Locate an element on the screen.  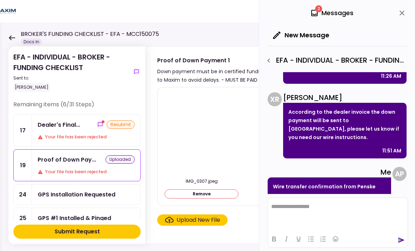
div: EFA - INDIVIDUAL - BROKER - FUNDING CHECKLIST - Proof of Down Payment 1 is located at coordinates (335, 60).